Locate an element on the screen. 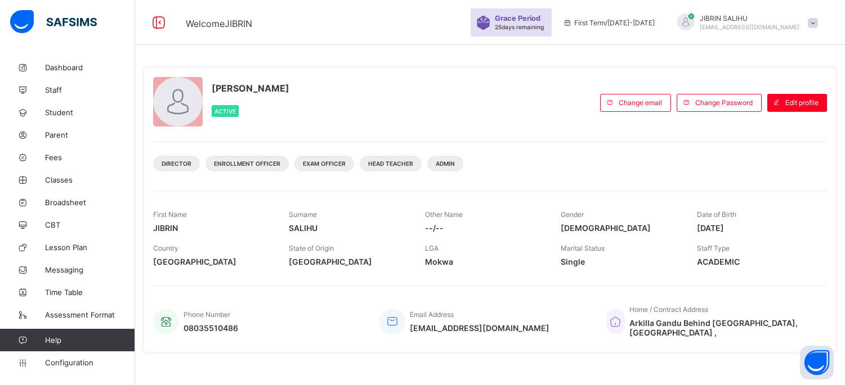 The image size is (845, 385). span: LGA is located at coordinates (432, 248).